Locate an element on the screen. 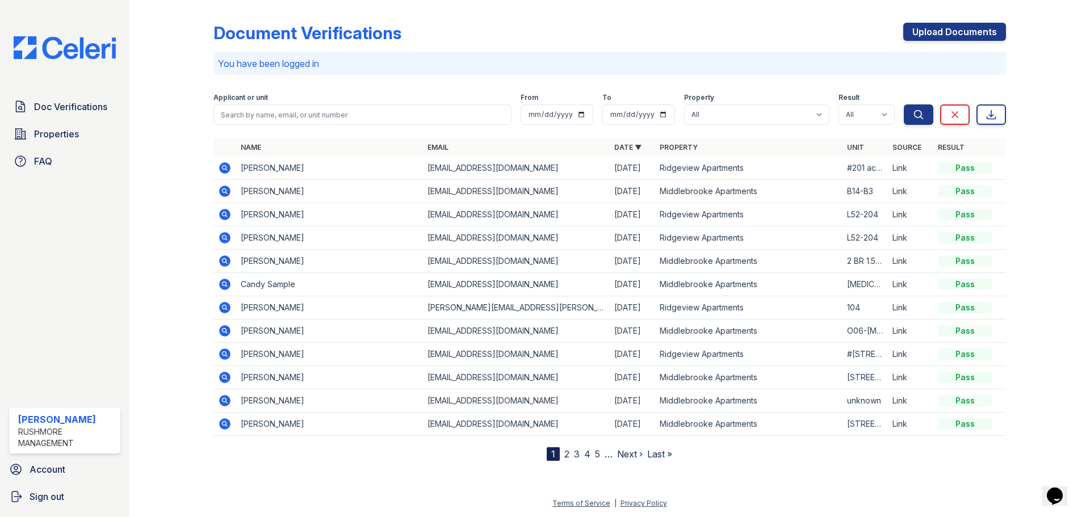 This screenshot has height=517, width=1090. button: Sign out is located at coordinates (65, 497).